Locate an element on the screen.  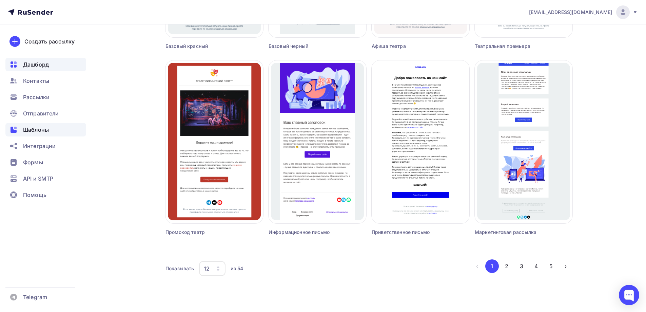
span: Telegram is located at coordinates (35, 297).